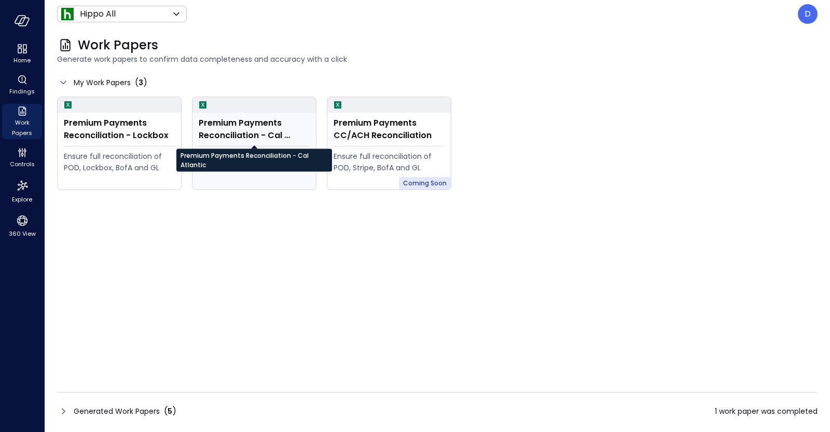 This screenshot has height=432, width=830. What do you see at coordinates (141, 82) in the screenshot?
I see `span: 3` at bounding box center [141, 82].